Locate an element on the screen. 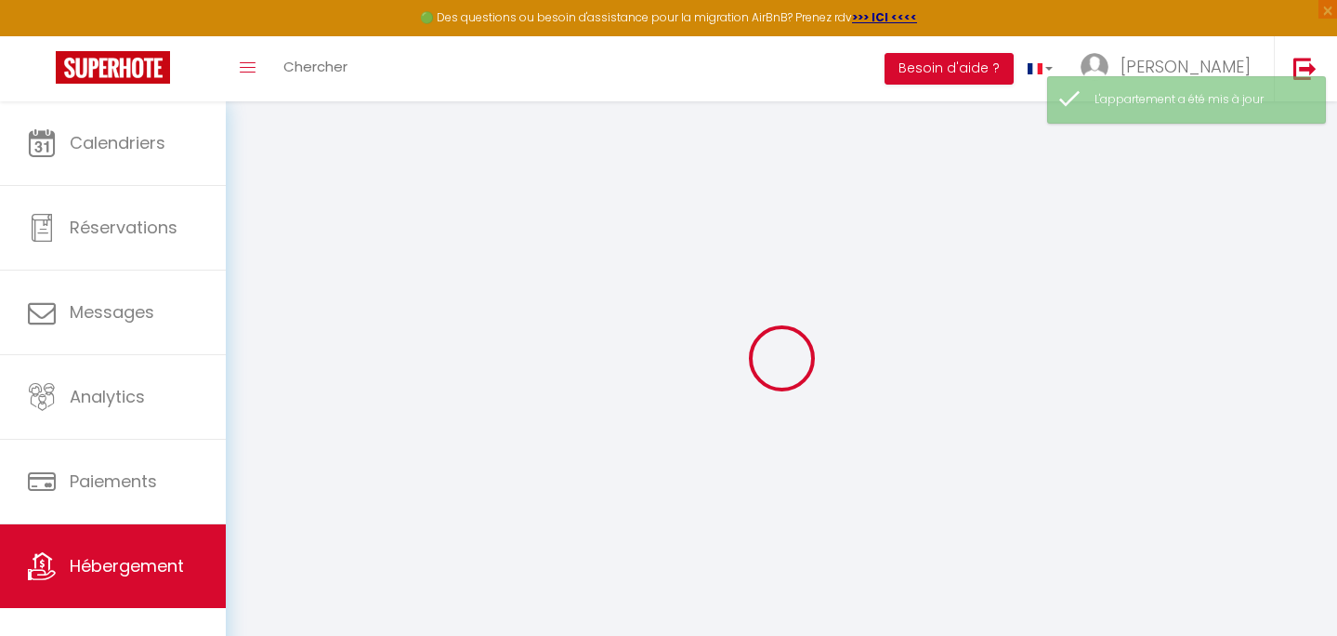  span: Réservations is located at coordinates (124, 227).